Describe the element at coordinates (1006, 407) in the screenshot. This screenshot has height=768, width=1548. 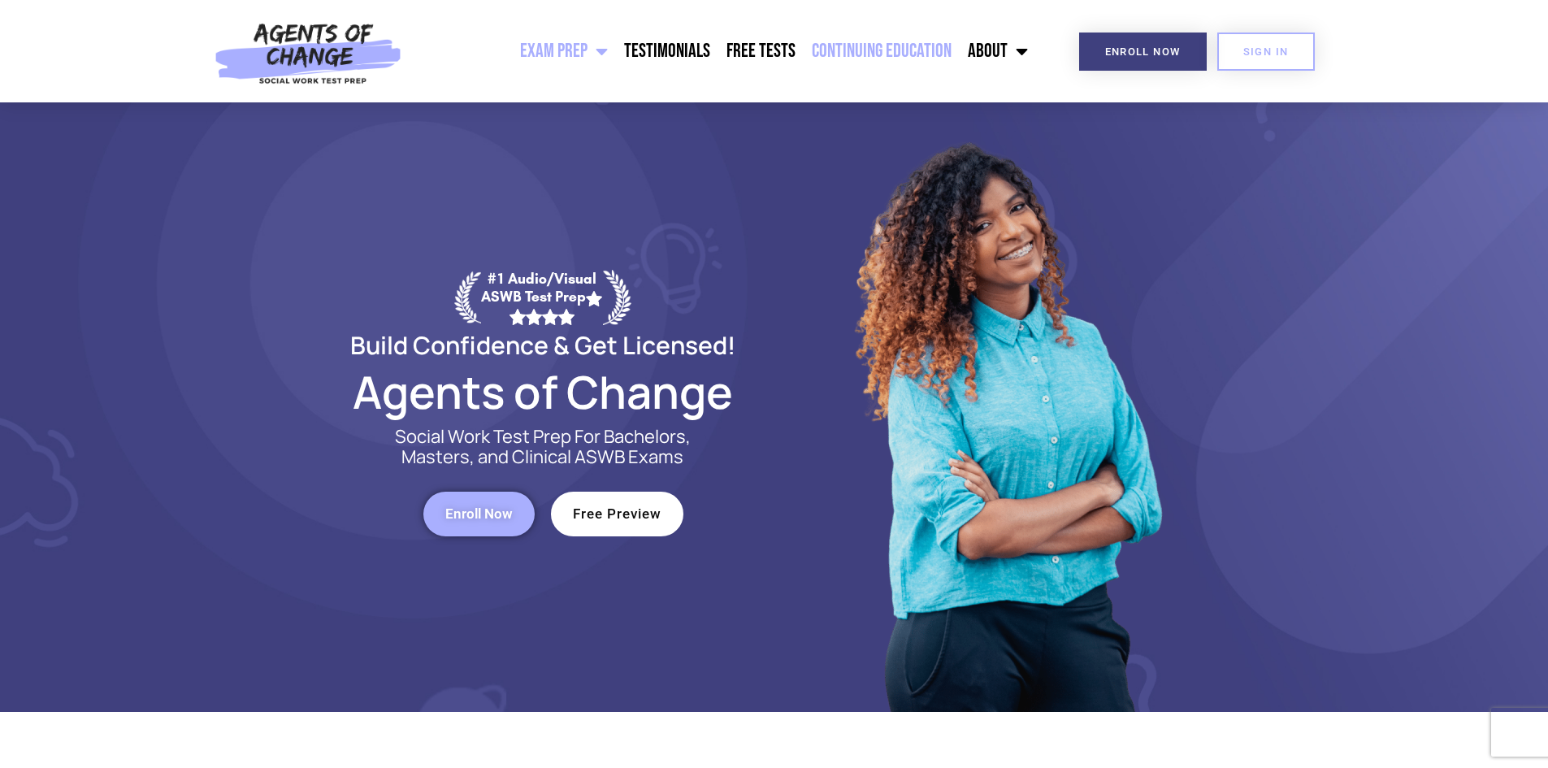
I see `img: Website Image 1 (1)` at that location.